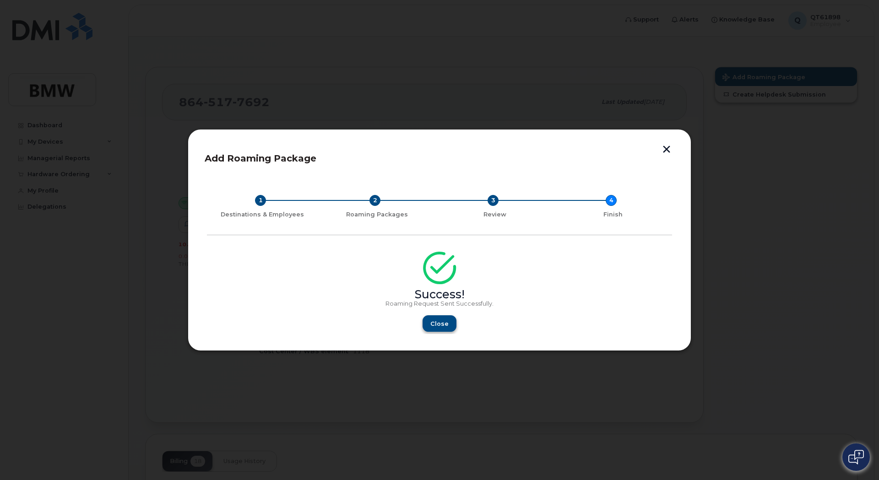 The image size is (879, 480). I want to click on button: Close, so click(439, 324).